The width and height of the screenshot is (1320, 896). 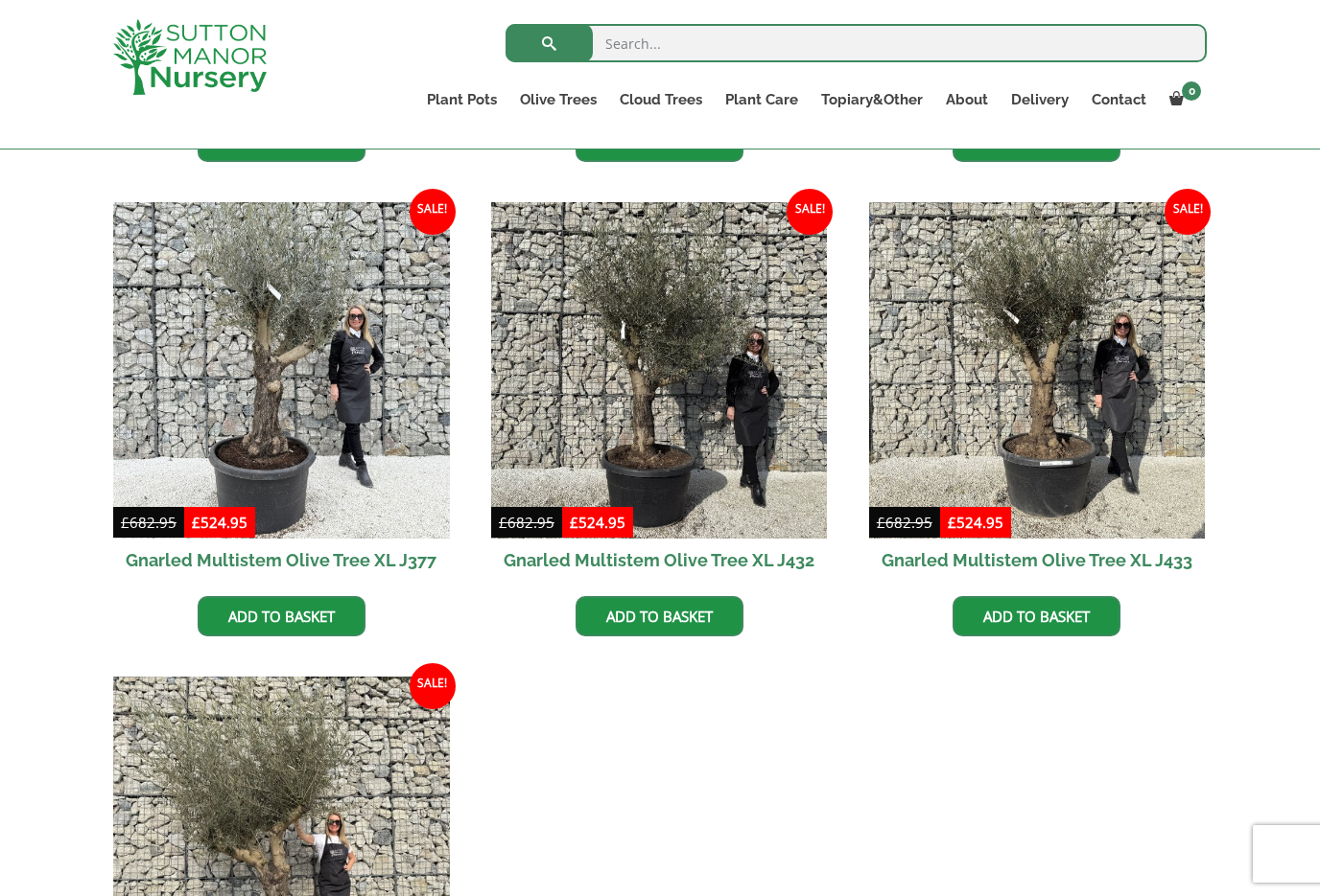 What do you see at coordinates (659, 392) in the screenshot?
I see `a: Sale! Gnarled Multistem Olive Tree XL J432` at bounding box center [659, 392].